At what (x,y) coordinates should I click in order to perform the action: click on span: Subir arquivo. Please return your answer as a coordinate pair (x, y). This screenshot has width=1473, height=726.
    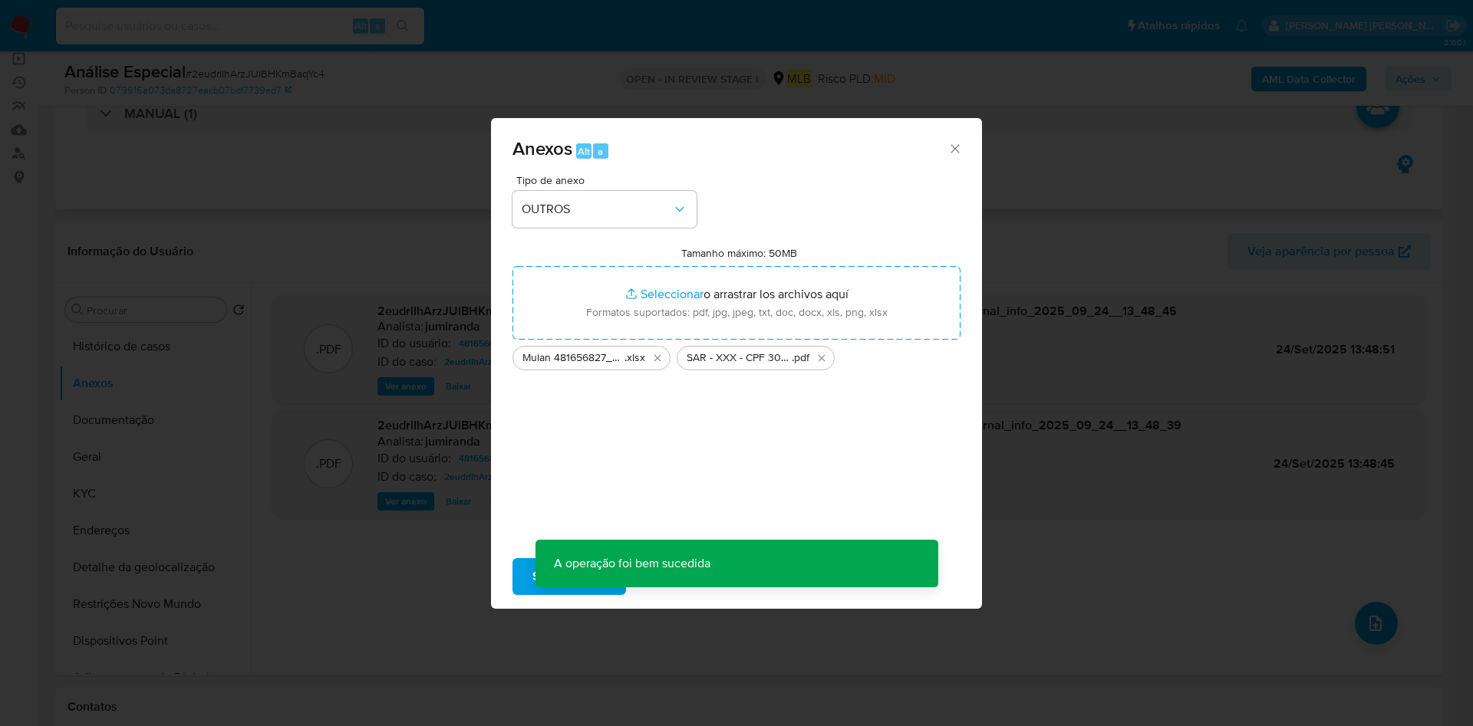
    Looking at the image, I should click on (569, 577).